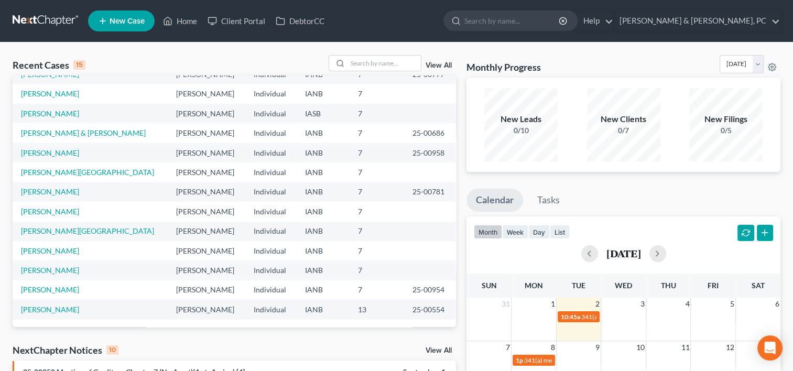  What do you see at coordinates (495, 200) in the screenshot?
I see `a: Calendar` at bounding box center [495, 200].